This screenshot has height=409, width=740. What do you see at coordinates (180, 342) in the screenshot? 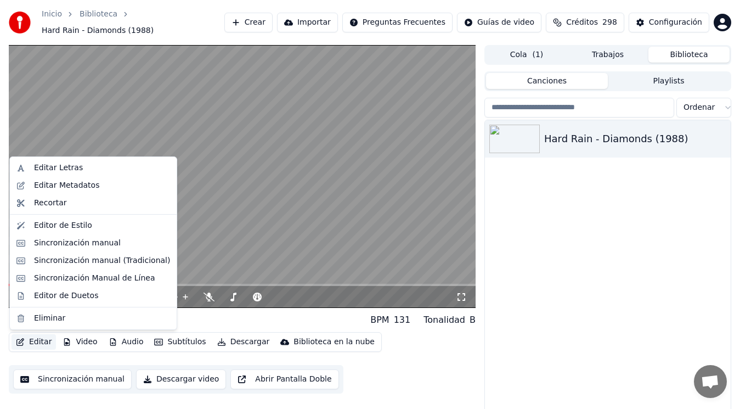
I see `button: Subtítulos` at bounding box center [180, 342].